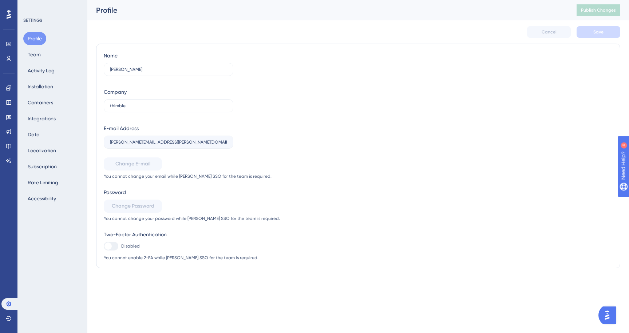 This screenshot has height=333, width=629. Describe the element at coordinates (327, 10) in the screenshot. I see `div: Profile` at that location.